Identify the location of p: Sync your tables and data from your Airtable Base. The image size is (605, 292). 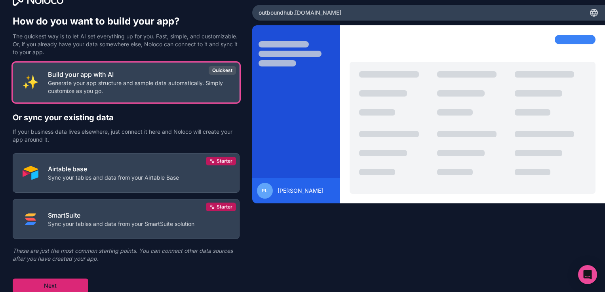
(113, 178).